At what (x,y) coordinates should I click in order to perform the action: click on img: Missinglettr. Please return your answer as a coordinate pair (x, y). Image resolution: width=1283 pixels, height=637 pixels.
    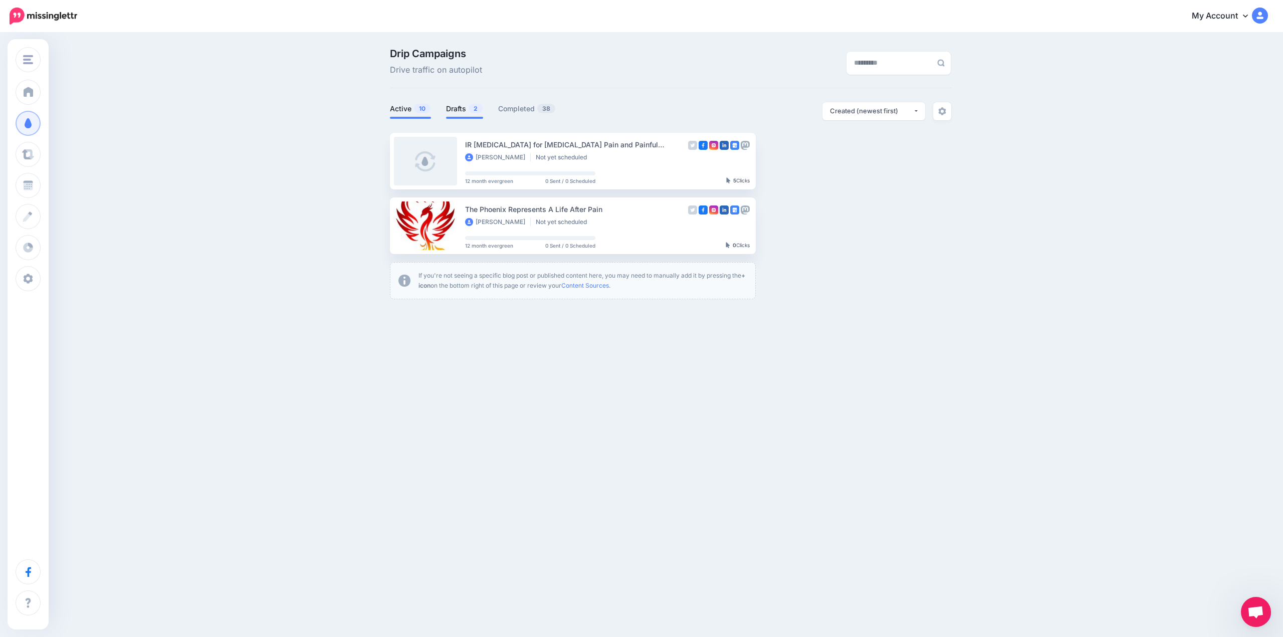
    Looking at the image, I should click on (43, 16).